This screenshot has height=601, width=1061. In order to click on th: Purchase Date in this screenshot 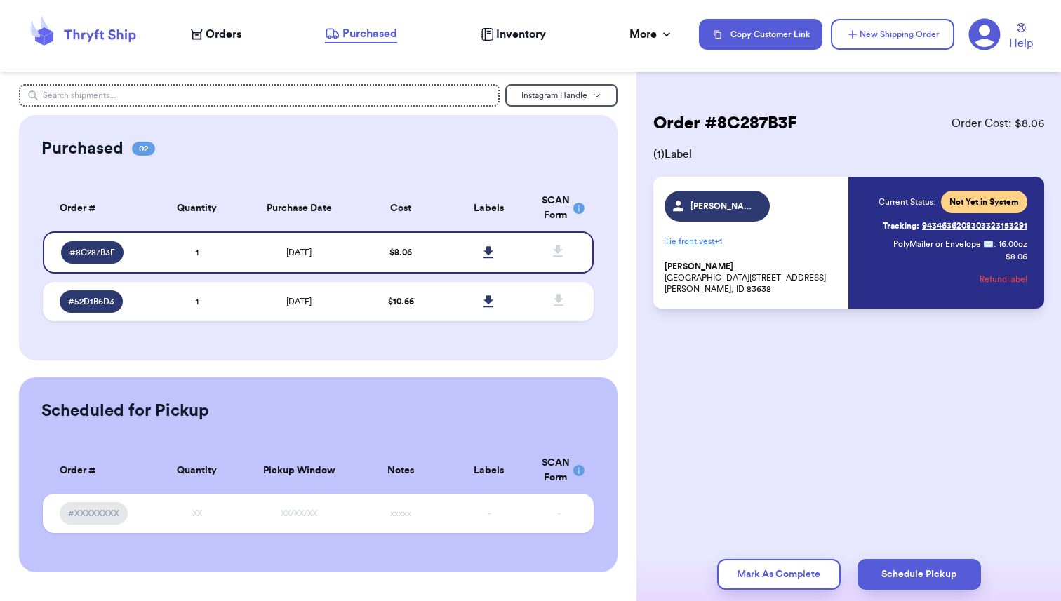, I will do `click(299, 208)`.